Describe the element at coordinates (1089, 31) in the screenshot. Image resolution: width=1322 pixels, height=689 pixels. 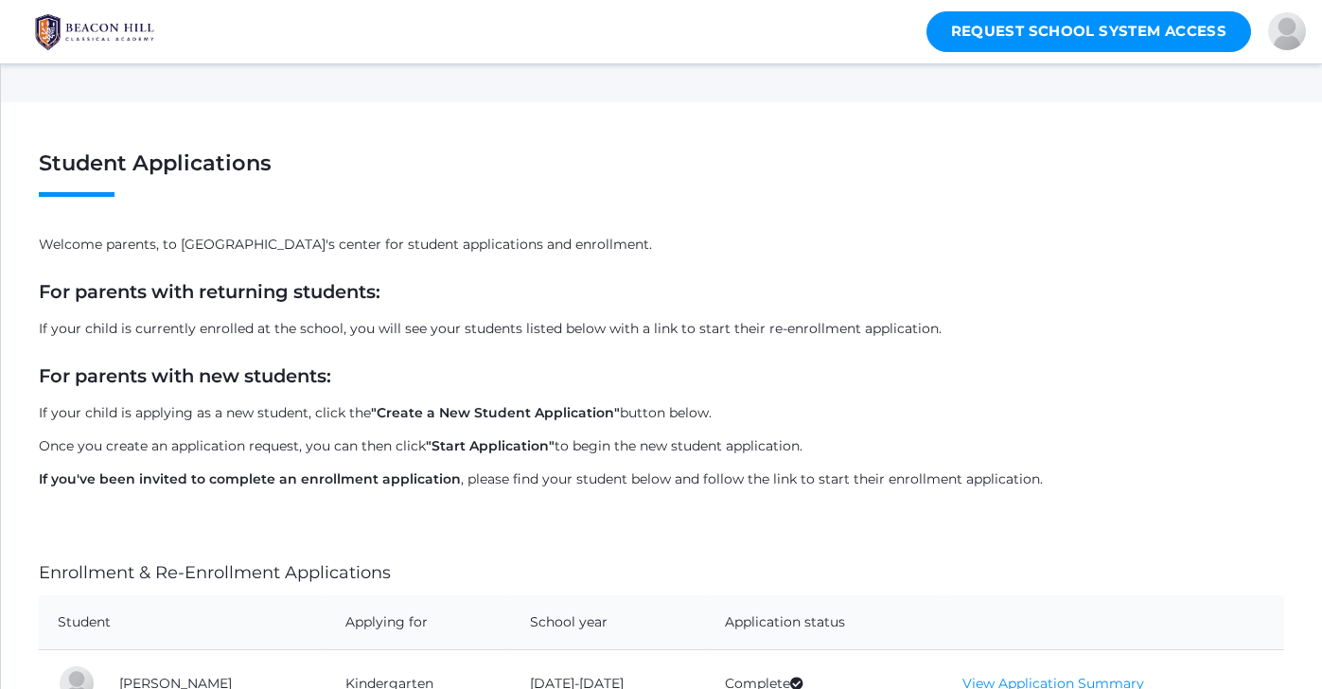
I see `a: Request School System Access` at that location.